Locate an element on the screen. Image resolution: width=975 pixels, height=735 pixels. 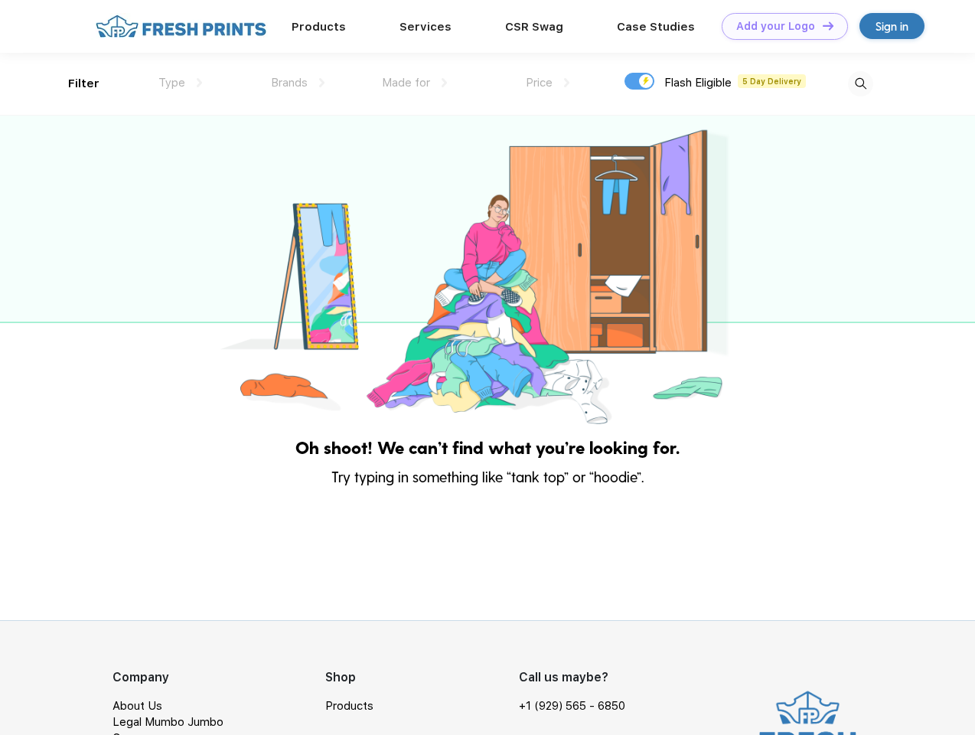
a: Services is located at coordinates (426, 27).